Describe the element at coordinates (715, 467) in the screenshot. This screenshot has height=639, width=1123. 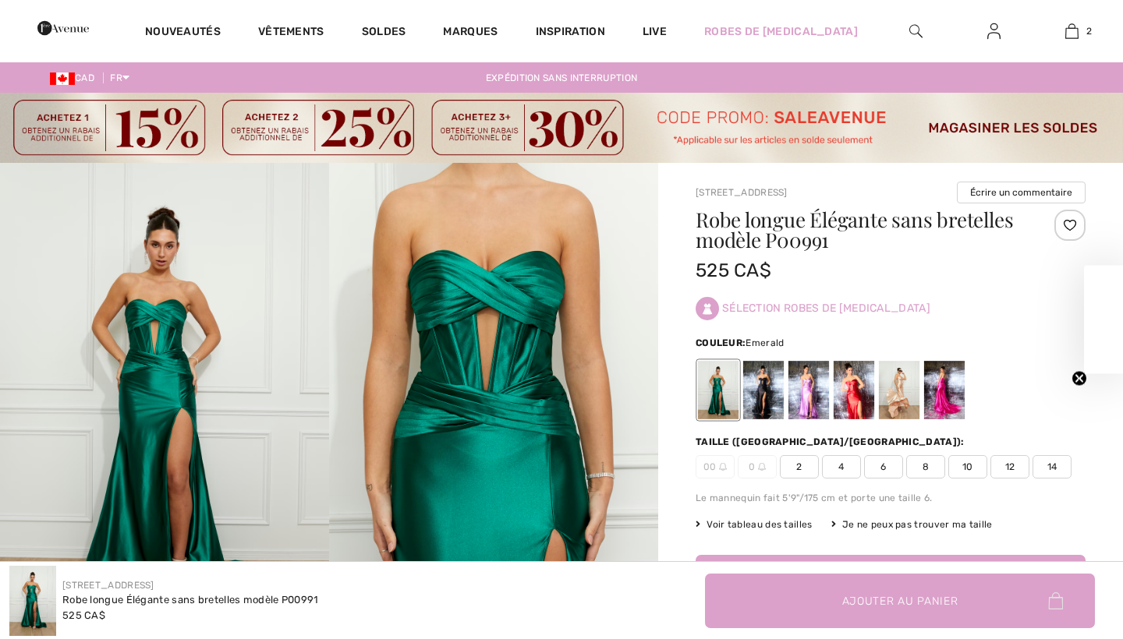
I see `span: 00` at that location.